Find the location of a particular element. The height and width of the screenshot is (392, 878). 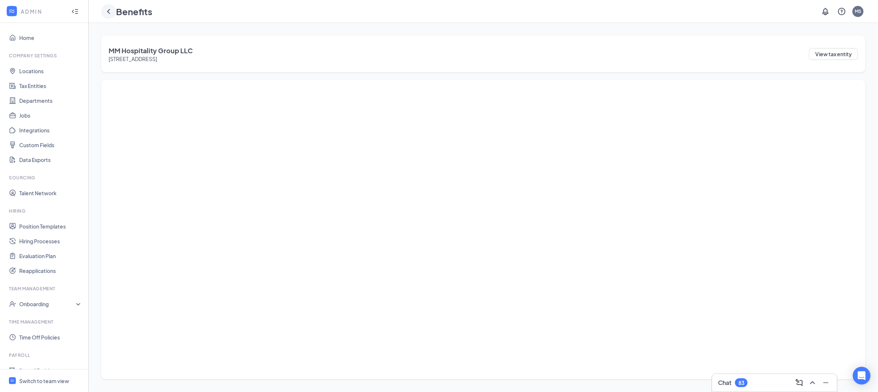

a: Integrations is located at coordinates (51, 130).